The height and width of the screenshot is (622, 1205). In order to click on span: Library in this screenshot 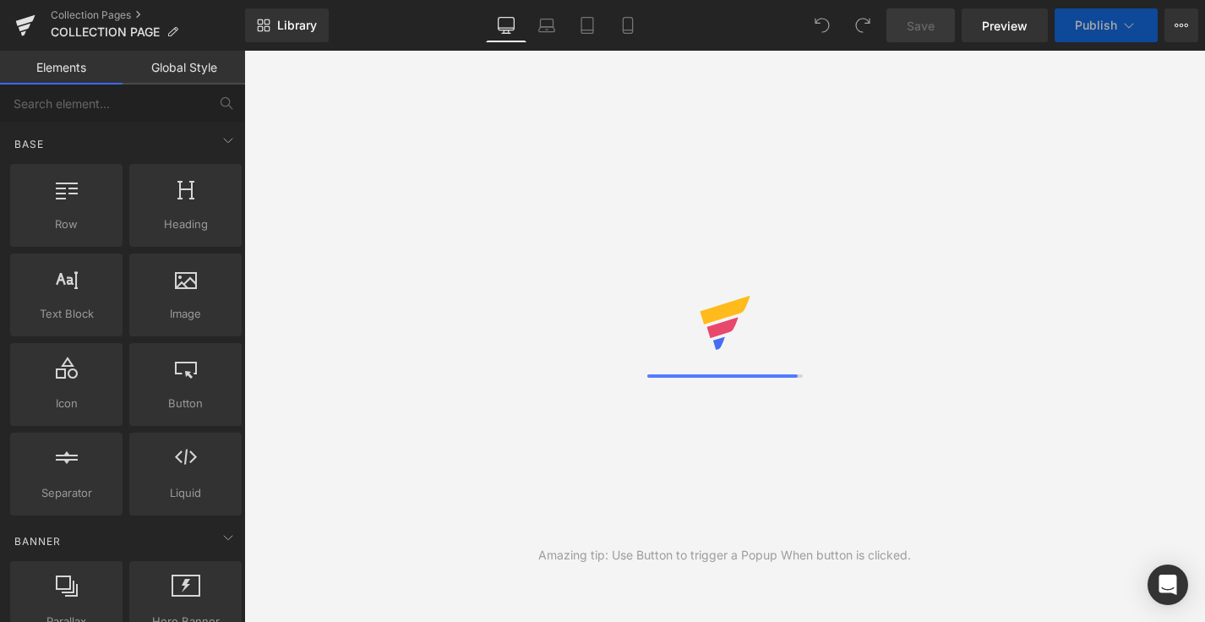, I will do `click(296, 25)`.